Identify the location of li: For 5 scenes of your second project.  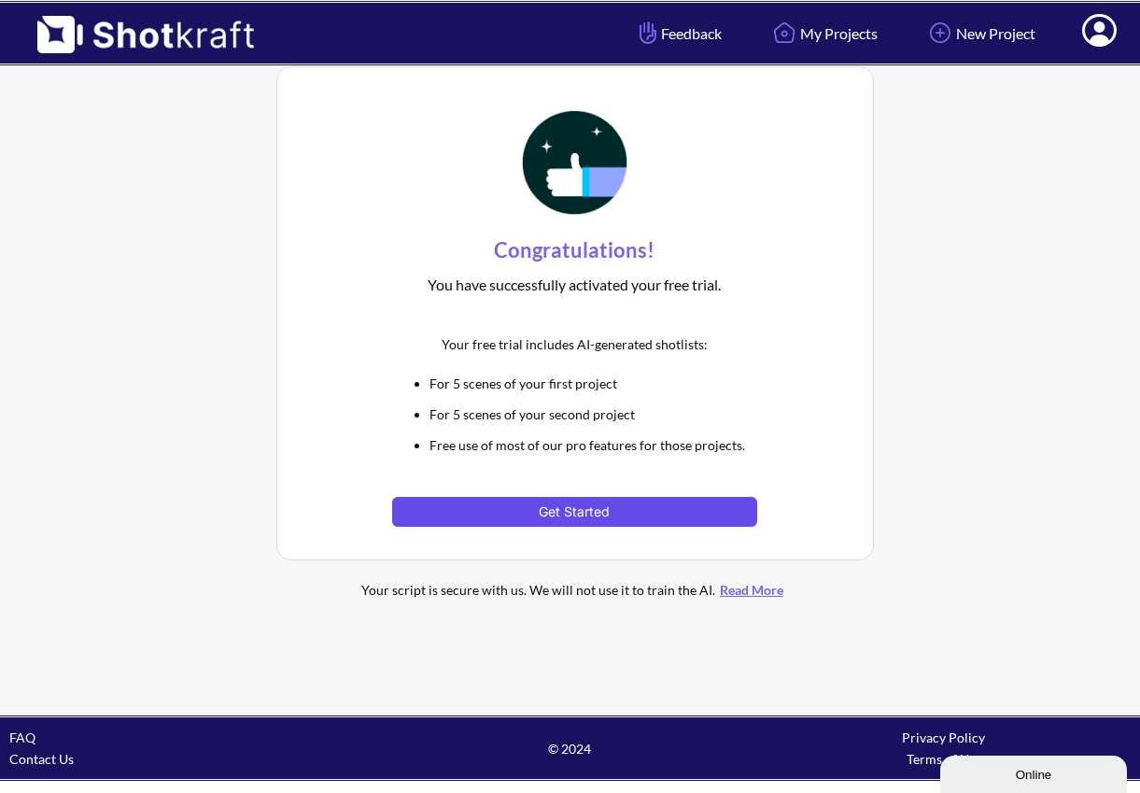
(593, 414).